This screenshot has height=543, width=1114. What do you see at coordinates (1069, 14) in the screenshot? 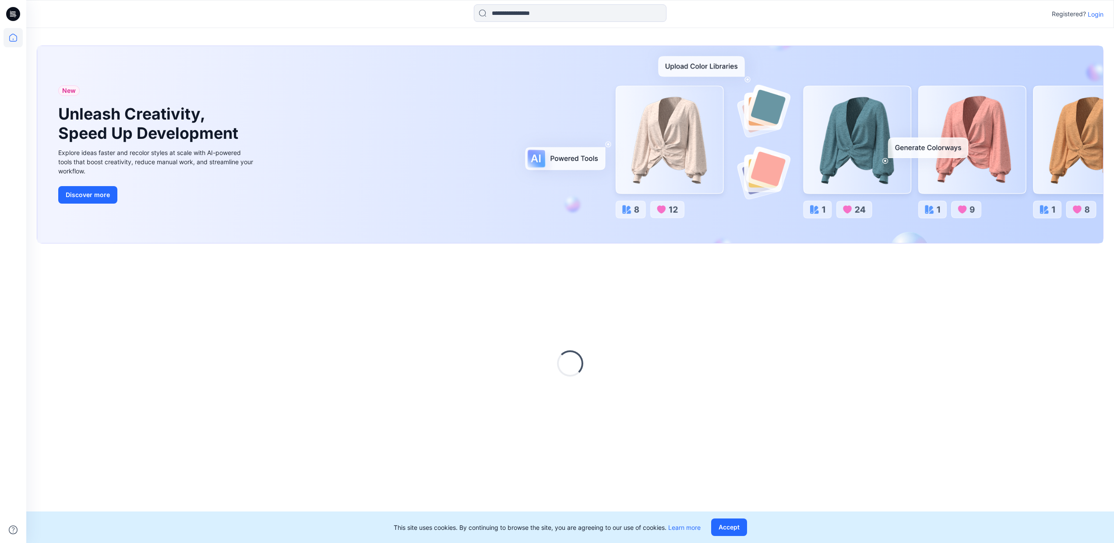
I see `p: Registered?` at bounding box center [1069, 14].